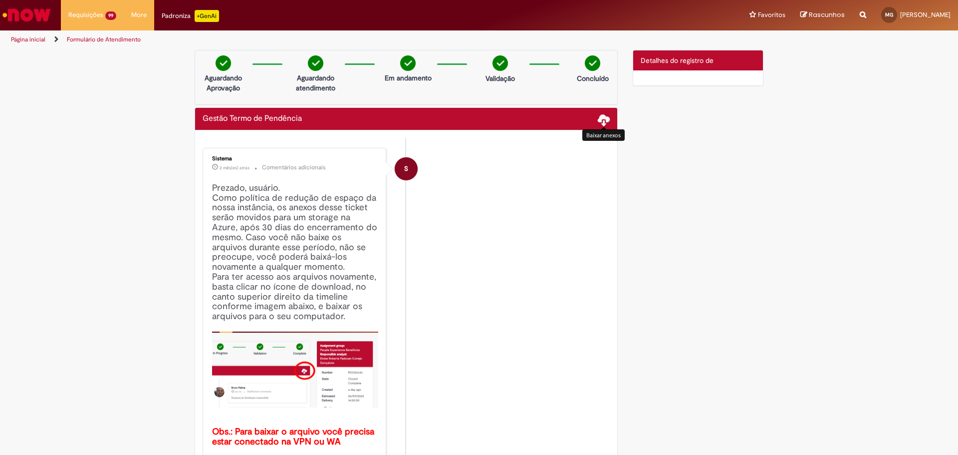 Image resolution: width=958 pixels, height=455 pixels. I want to click on img: x_mdbda_azure_blob.picture2.png, so click(295, 369).